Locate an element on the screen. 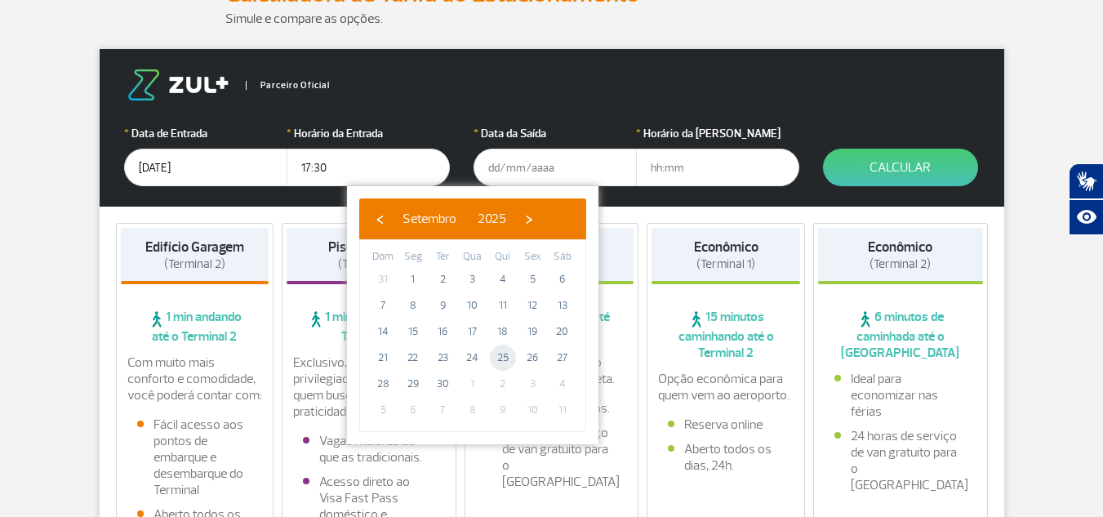  span: 26 is located at coordinates (532, 358).